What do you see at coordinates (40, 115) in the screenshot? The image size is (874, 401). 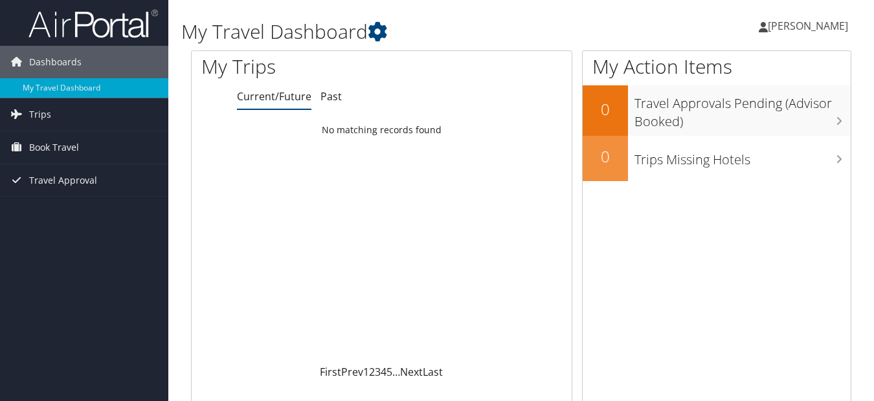 I see `span: Trips` at bounding box center [40, 115].